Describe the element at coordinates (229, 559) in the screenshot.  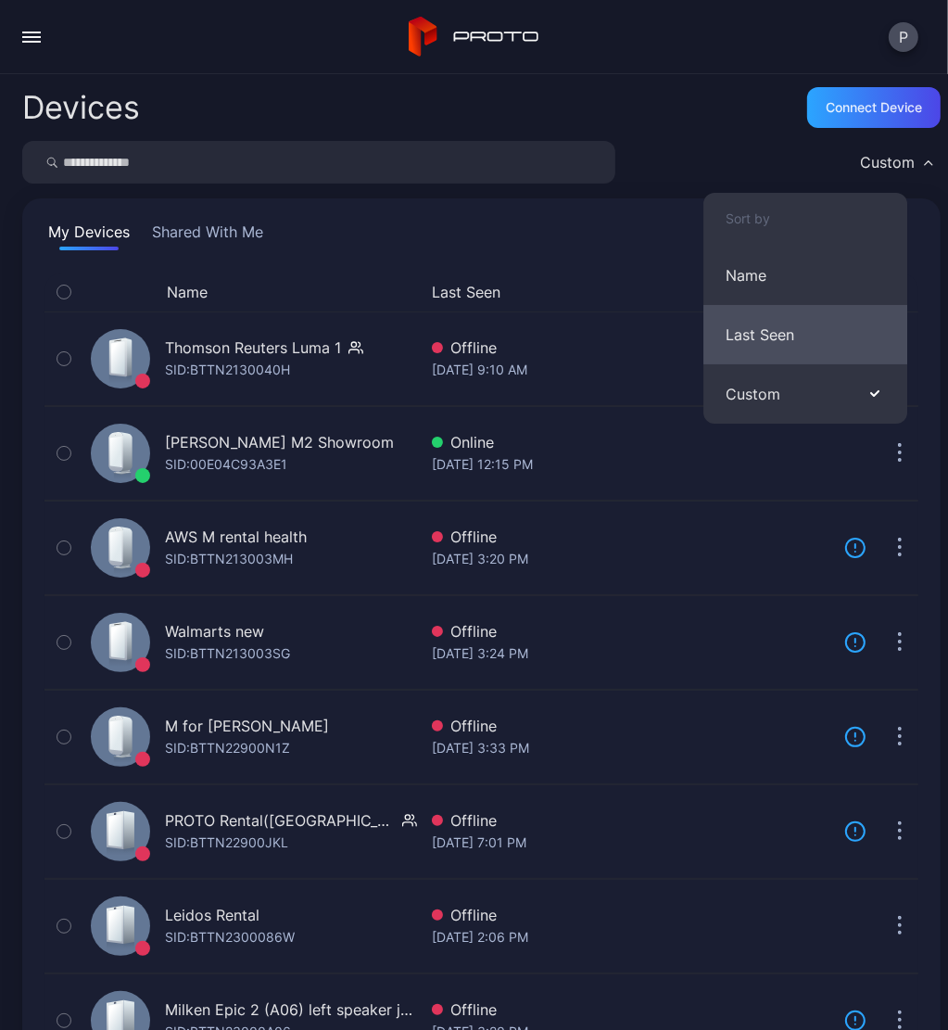
I see `div: SID: BTTN213003MH` at that location.